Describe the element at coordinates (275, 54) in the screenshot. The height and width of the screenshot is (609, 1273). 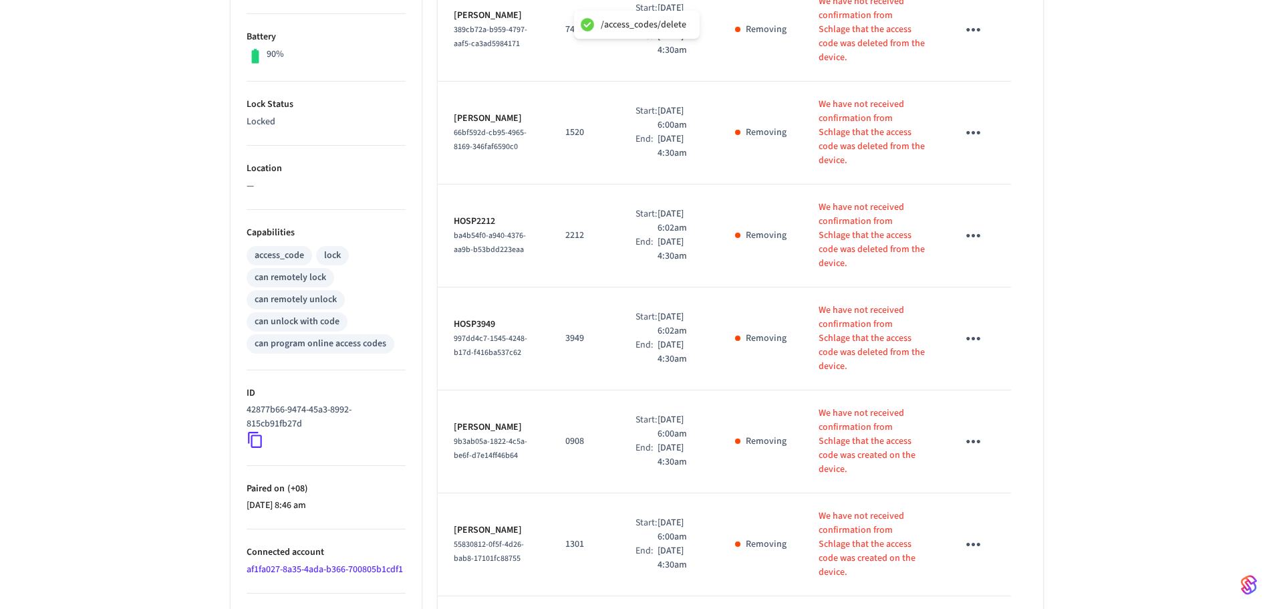
I see `p: 90%` at that location.